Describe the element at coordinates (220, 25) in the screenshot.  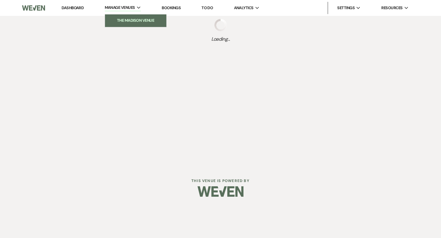
I see `img: loading spinner` at that location.